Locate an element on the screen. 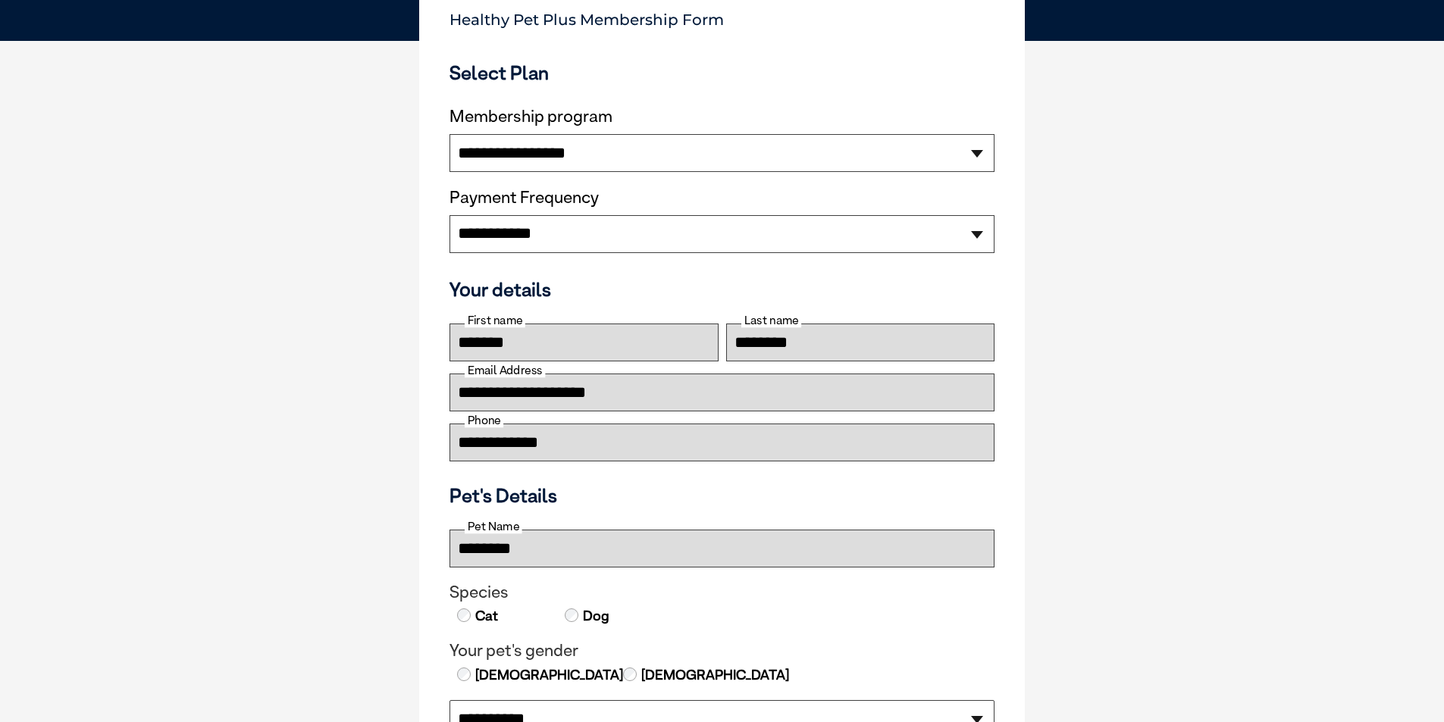 The image size is (1444, 722). h3: Pet's Details is located at coordinates (722, 496).